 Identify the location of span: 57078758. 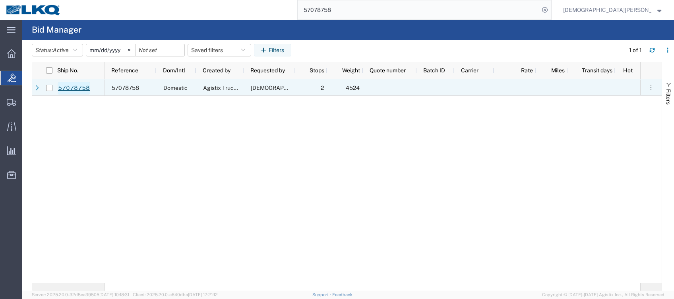
(125, 88).